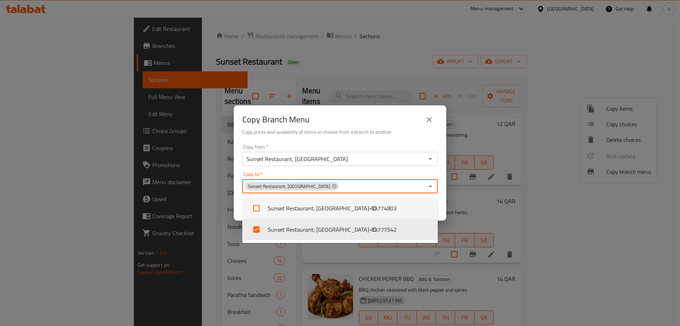 The width and height of the screenshot is (680, 326). Describe the element at coordinates (387, 229) in the screenshot. I see `span: 777542` at that location.